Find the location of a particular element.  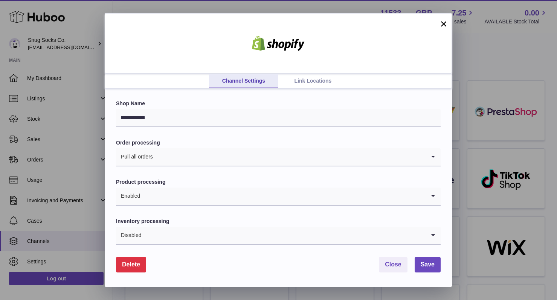

button: Save is located at coordinates (428, 264).